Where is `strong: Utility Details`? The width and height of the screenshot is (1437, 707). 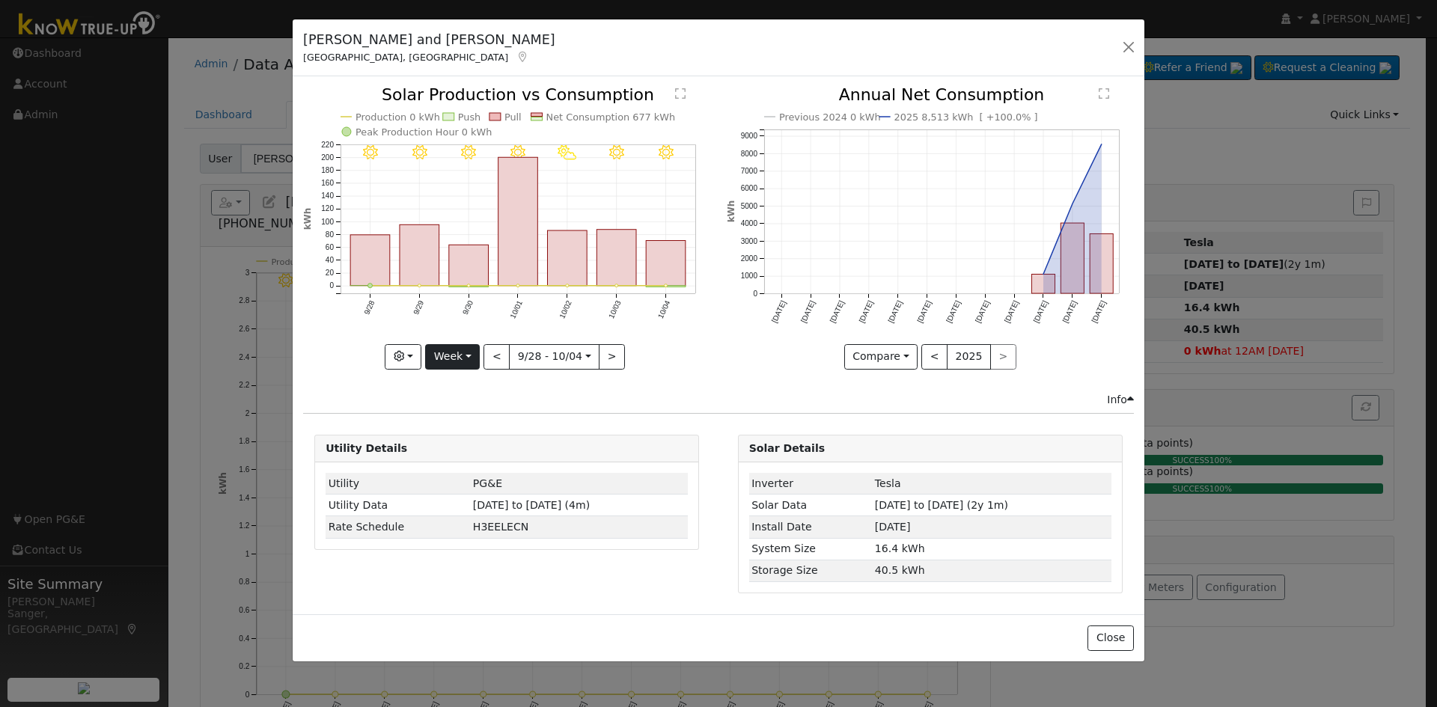 strong: Utility Details is located at coordinates (366, 448).